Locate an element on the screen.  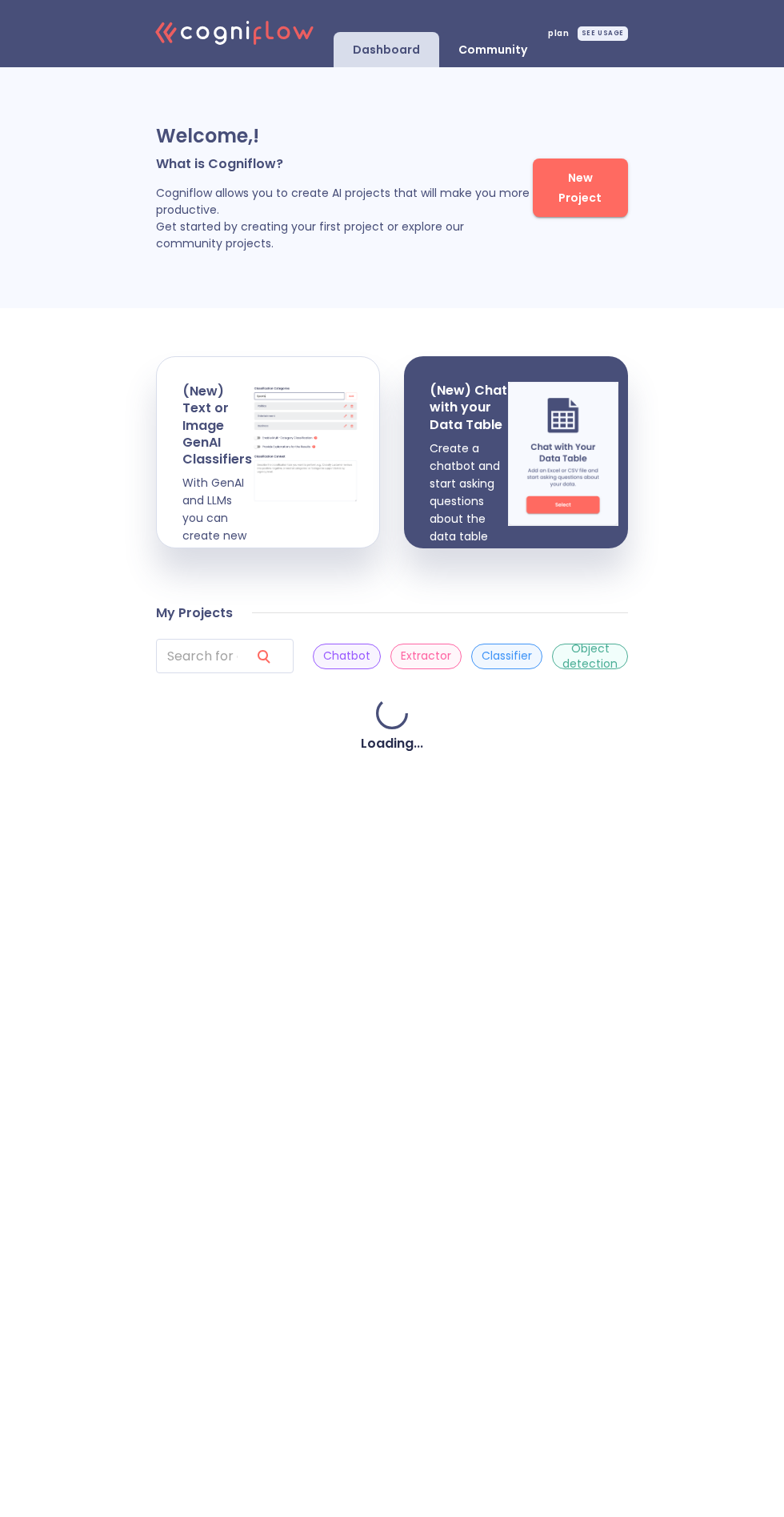
span: plan is located at coordinates (559, 34).